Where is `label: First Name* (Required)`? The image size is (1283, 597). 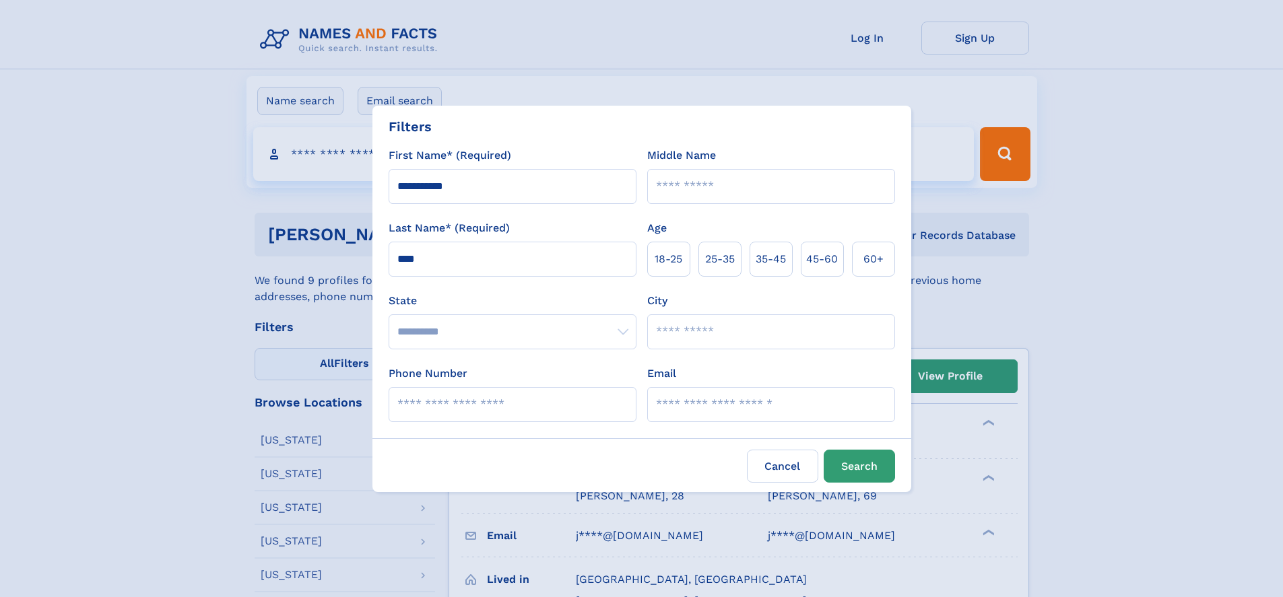
label: First Name* (Required) is located at coordinates (450, 156).